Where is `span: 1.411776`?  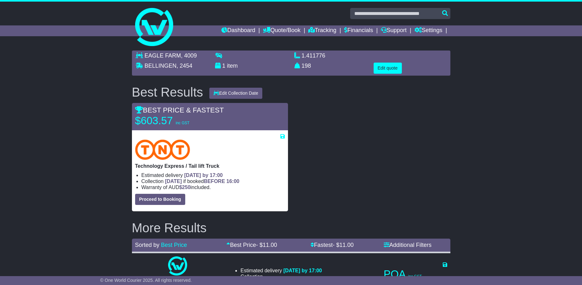
span: 1.411776 is located at coordinates (313, 56).